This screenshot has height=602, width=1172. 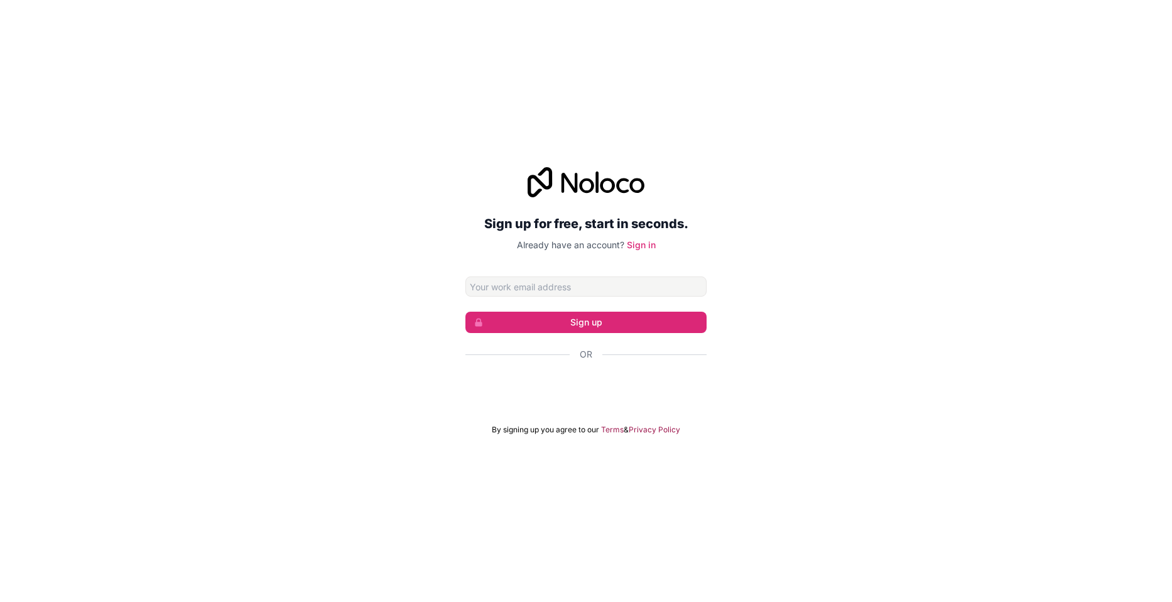 What do you see at coordinates (586, 224) in the screenshot?
I see `h2: Sign up for free, start in seconds.` at bounding box center [586, 224].